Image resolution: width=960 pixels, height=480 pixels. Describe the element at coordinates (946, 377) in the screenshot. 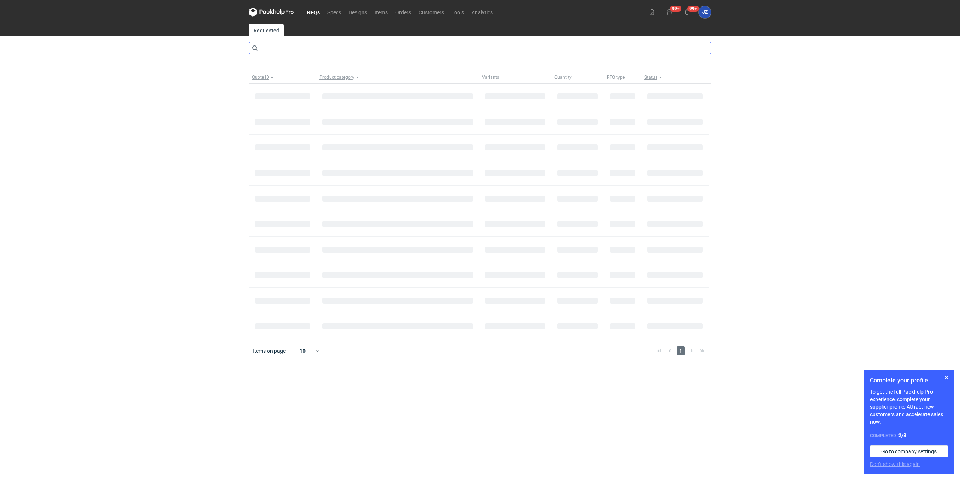

I see `button: Skip for now` at that location.